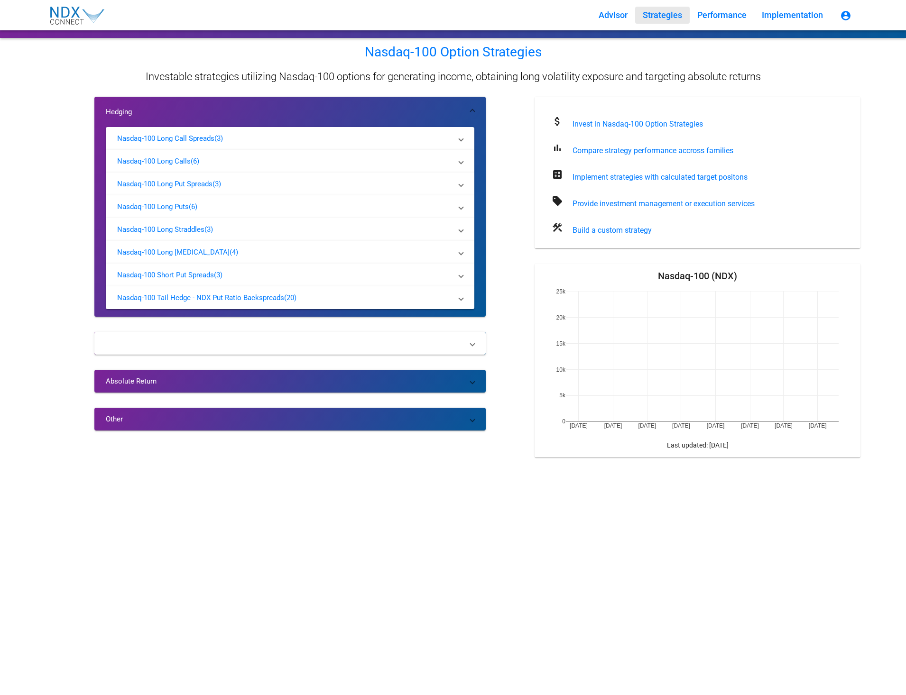  I want to click on mat-expansion-panel-header: Nasdaq-100 Short Put Spreads(3), so click(290, 275).